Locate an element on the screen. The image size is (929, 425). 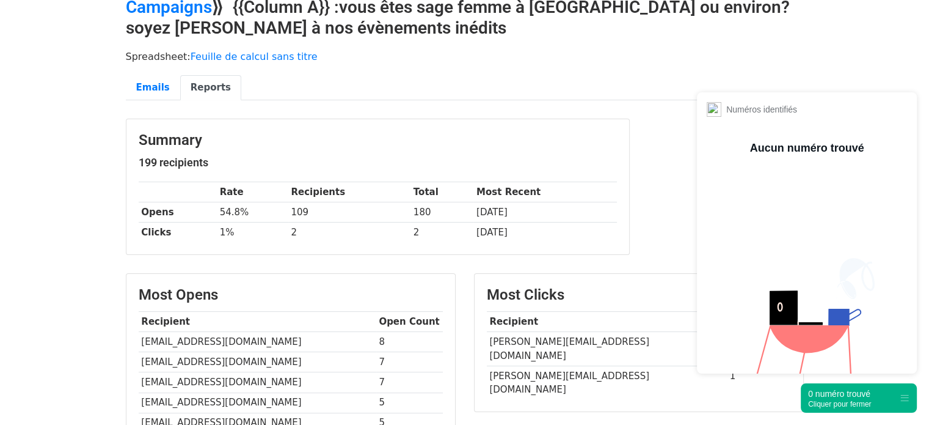
div: Widget de chat is located at coordinates (899, 395).